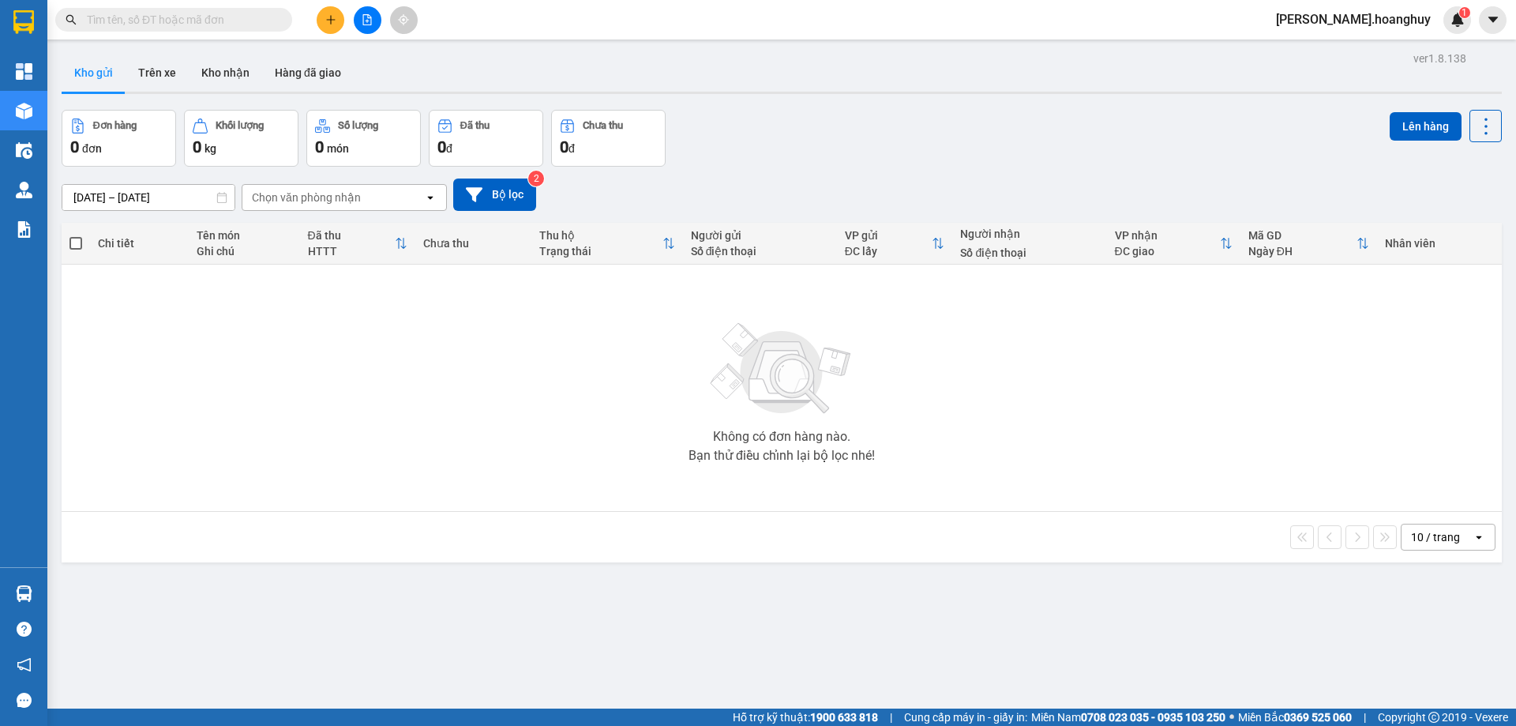 This screenshot has width=1516, height=726. I want to click on div: Khối lượng, so click(239, 126).